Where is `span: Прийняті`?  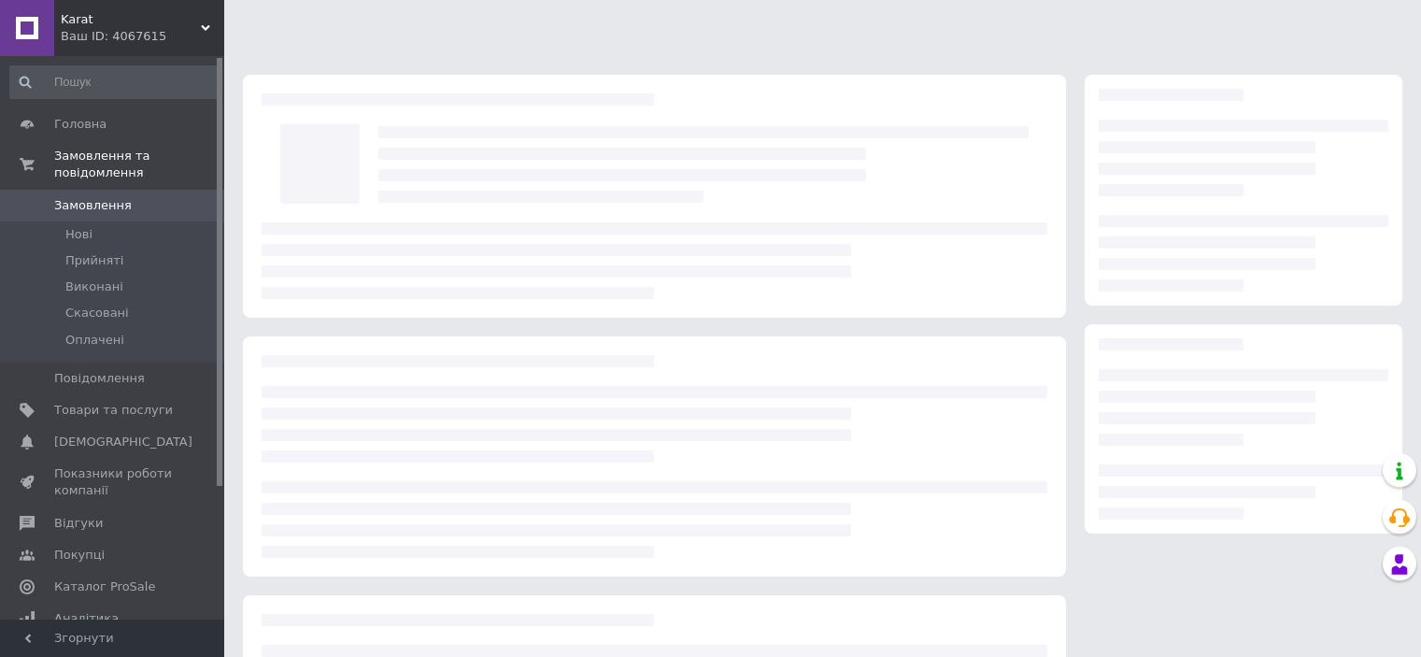 span: Прийняті is located at coordinates (94, 261).